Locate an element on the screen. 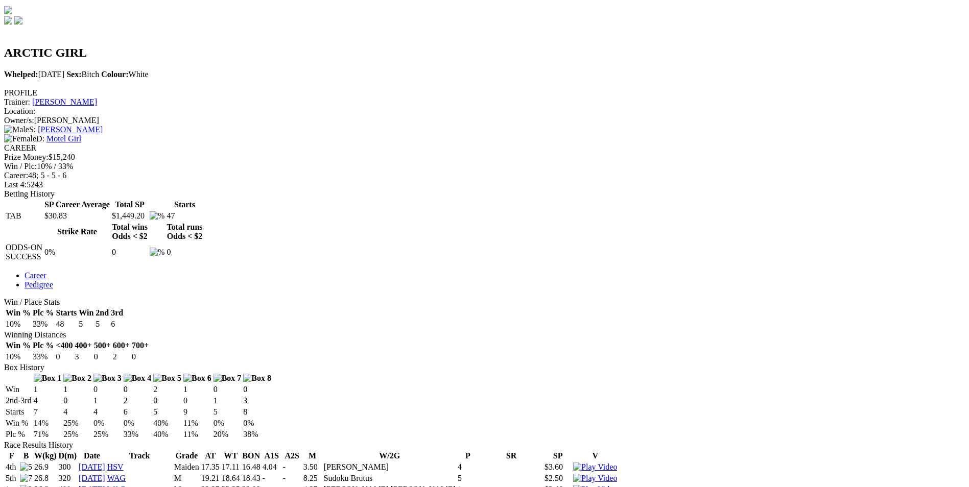 This screenshot has width=969, height=487. th: Total wins Odds < $2 is located at coordinates (130, 232).